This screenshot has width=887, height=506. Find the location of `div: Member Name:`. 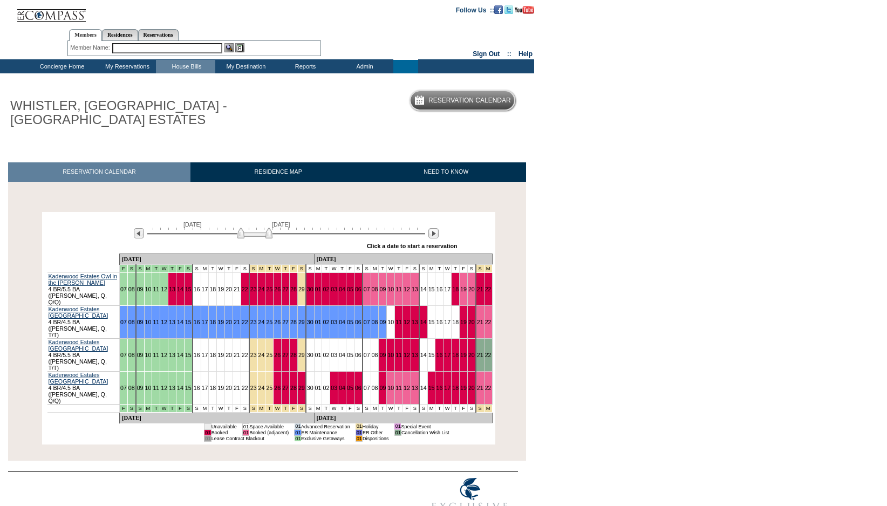

div: Member Name: is located at coordinates (91, 47).